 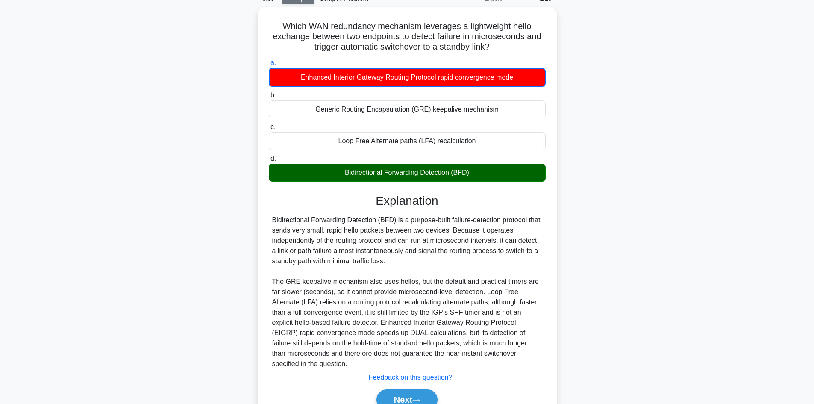 What do you see at coordinates (407, 37) in the screenshot?
I see `h5: Which WAN redundancy mechanism leverages a lightweight hello exchange between two endpoints to de...` at bounding box center [407, 37].